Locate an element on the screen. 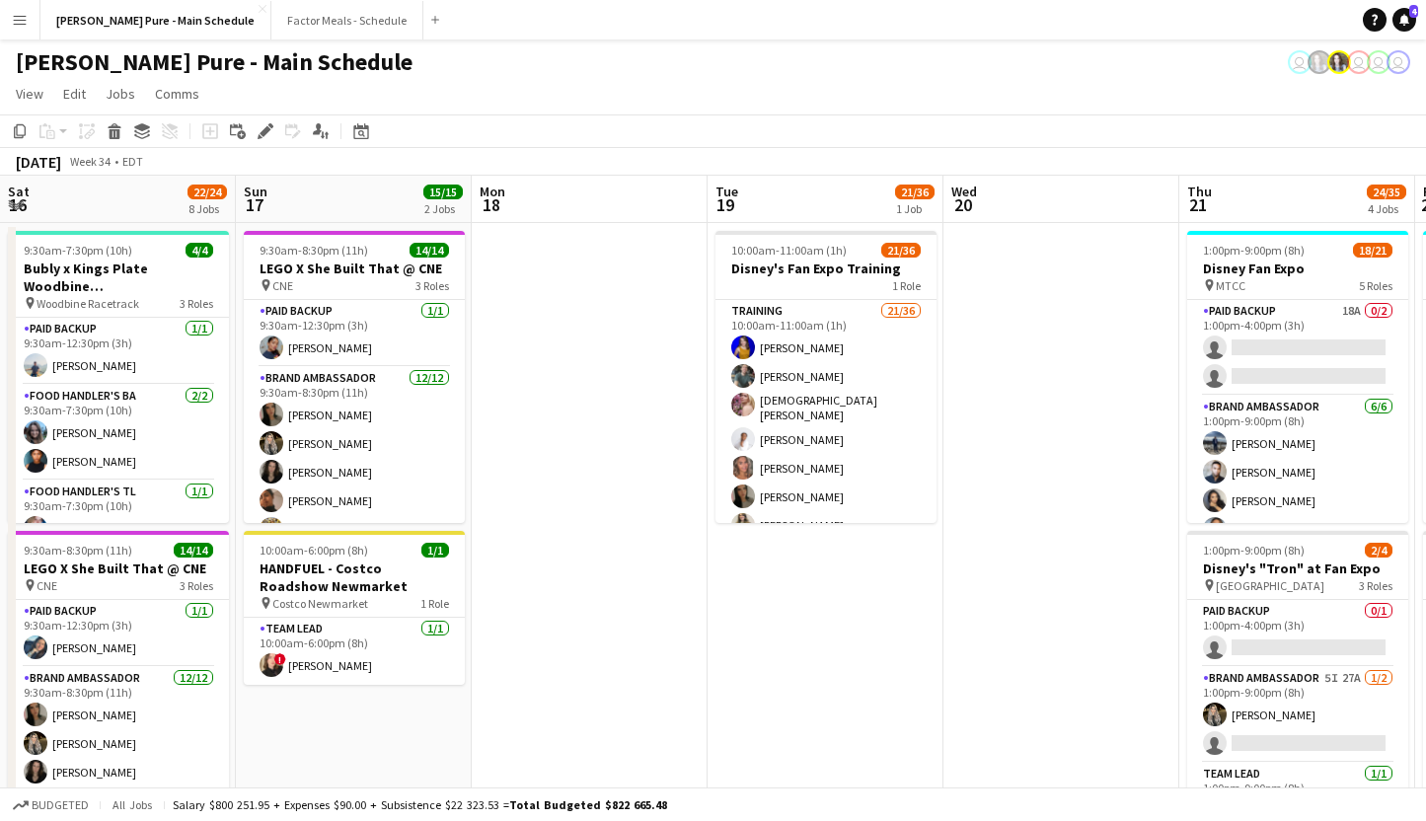 This screenshot has height=821, width=1426. span: 5 Roles is located at coordinates (1376, 285).